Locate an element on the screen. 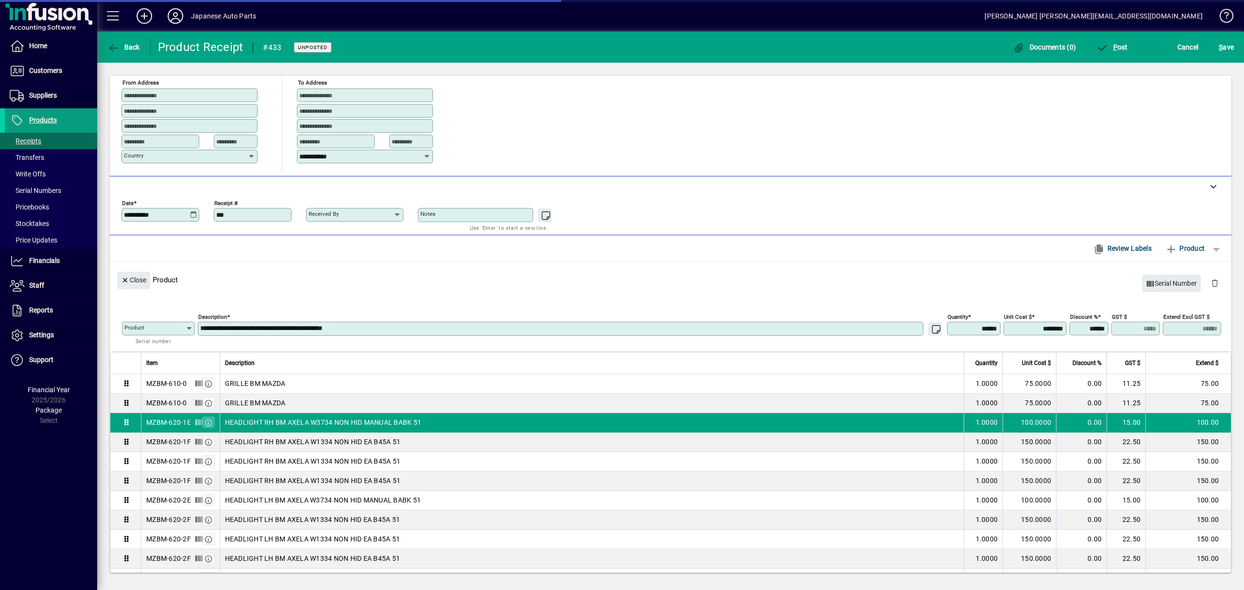 This screenshot has height=590, width=1244. app-page-header-button: Close is located at coordinates (134, 279).